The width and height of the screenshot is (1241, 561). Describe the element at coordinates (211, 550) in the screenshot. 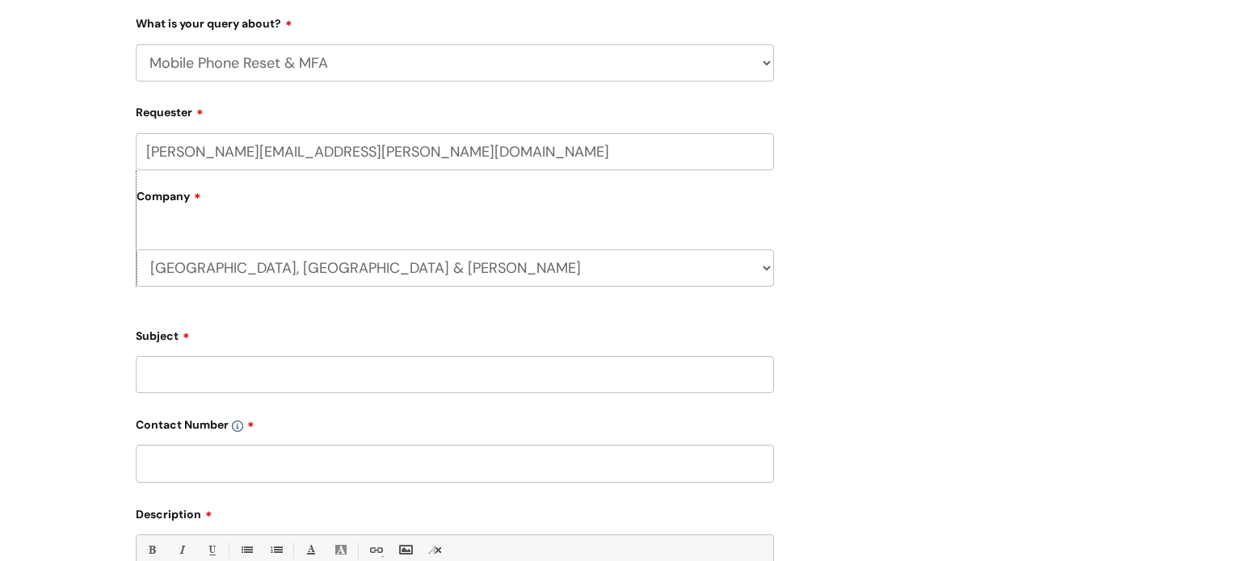

I see `a: Underline(Ctrl-U)` at that location.